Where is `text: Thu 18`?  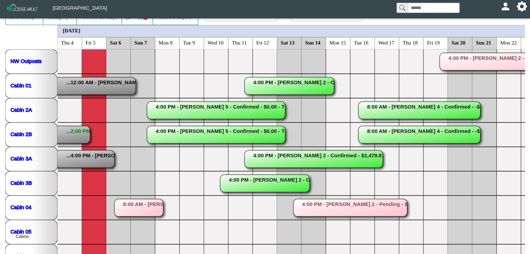 text: Thu 18 is located at coordinates (410, 42).